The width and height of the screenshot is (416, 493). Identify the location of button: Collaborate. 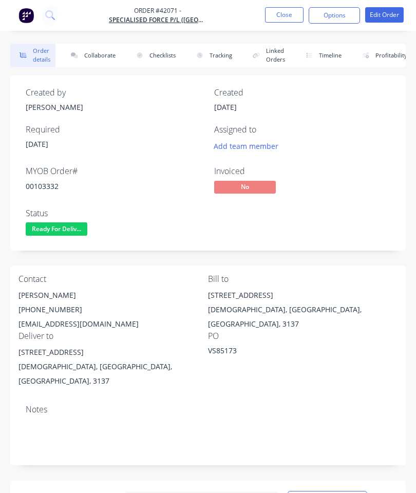
(91, 55).